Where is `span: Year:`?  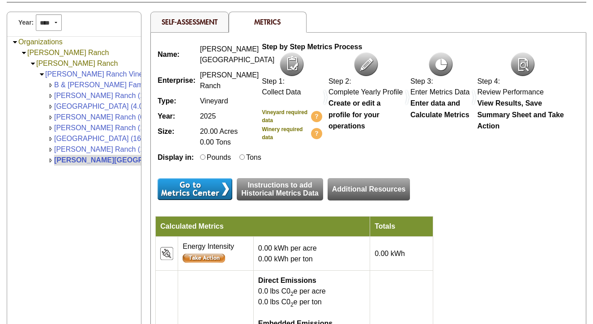
span: Year: is located at coordinates (26, 22).